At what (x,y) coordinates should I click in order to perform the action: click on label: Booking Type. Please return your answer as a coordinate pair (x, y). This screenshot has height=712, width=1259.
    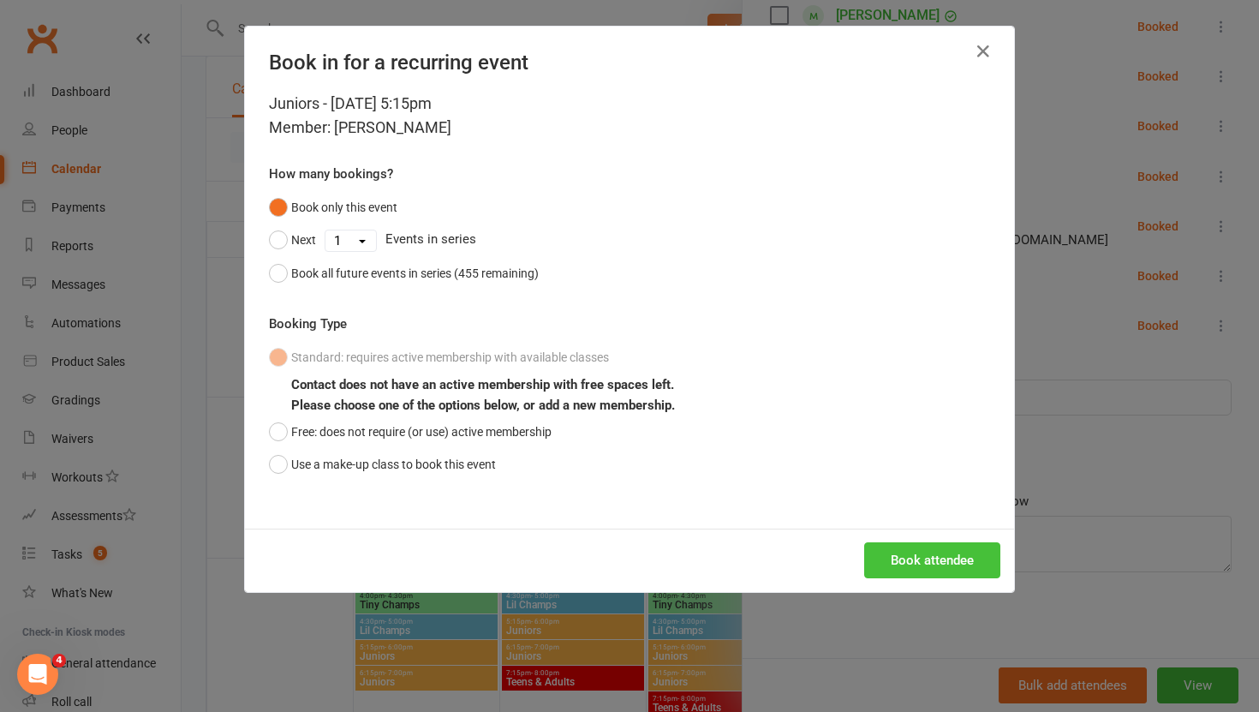
    Looking at the image, I should click on (308, 324).